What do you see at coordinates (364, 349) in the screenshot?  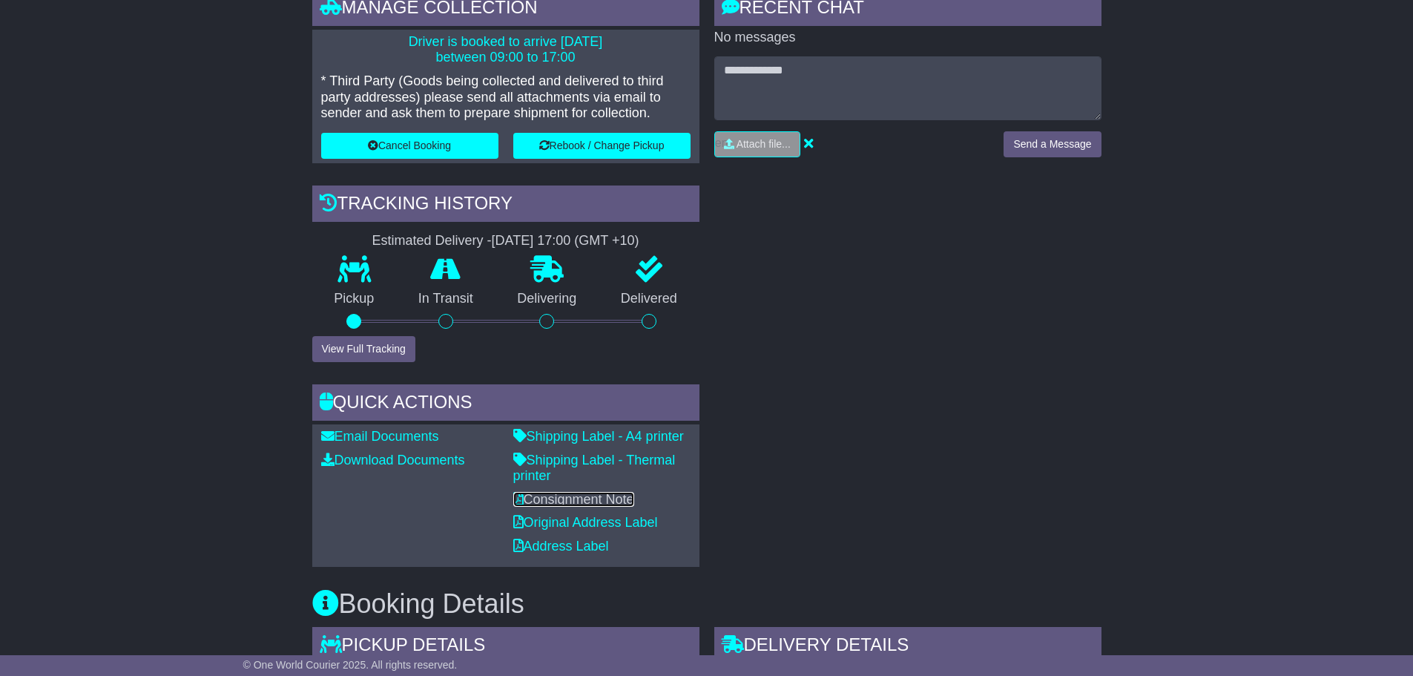 I see `button: View Full Tracking` at bounding box center [364, 349].